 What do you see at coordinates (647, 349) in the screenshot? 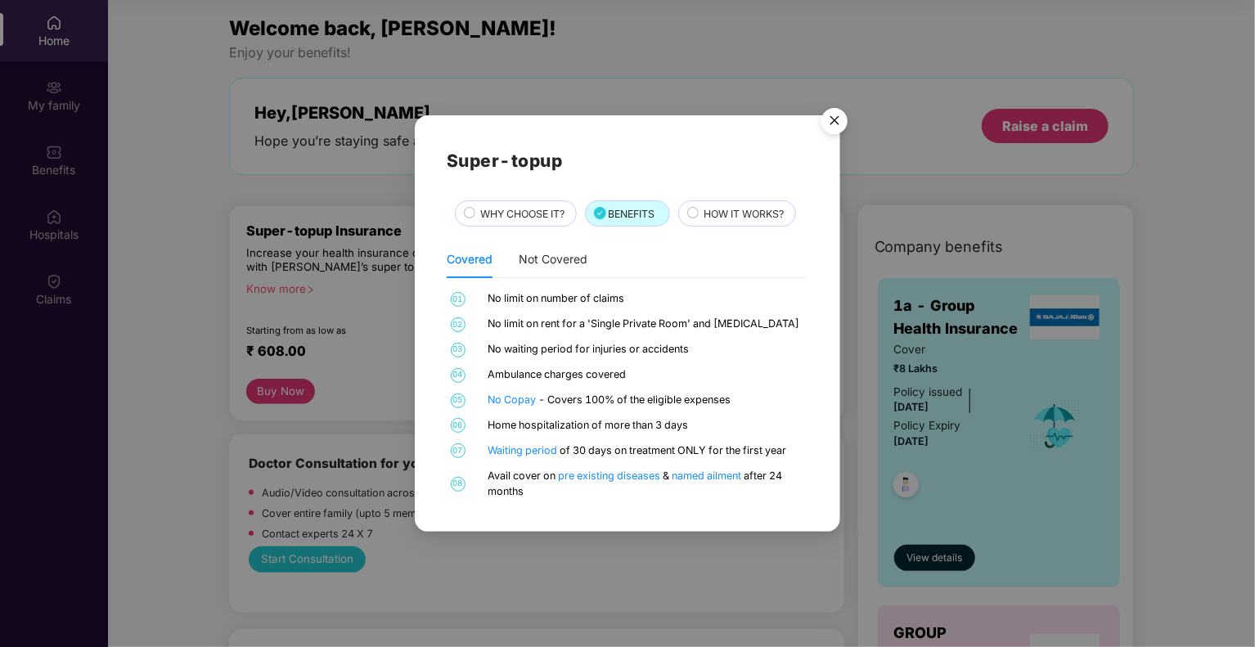
I see `div: No waiting period for injuries or accidents` at bounding box center [647, 349].